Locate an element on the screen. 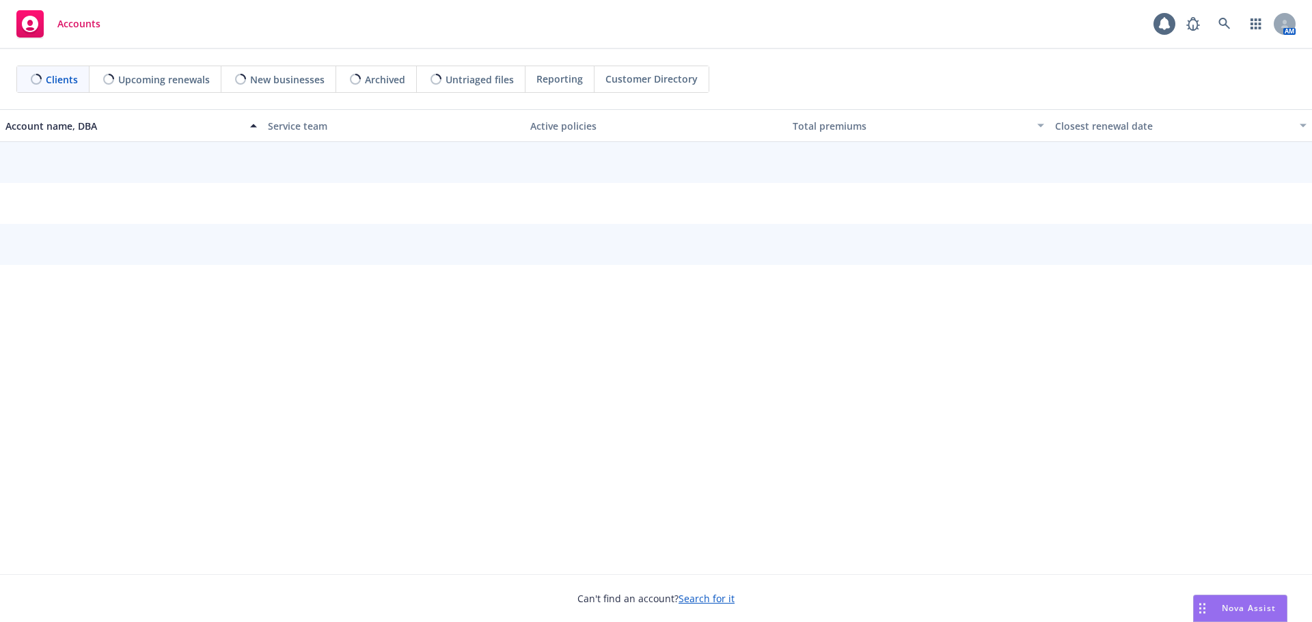 This screenshot has width=1312, height=622. a: Switch app is located at coordinates (1256, 24).